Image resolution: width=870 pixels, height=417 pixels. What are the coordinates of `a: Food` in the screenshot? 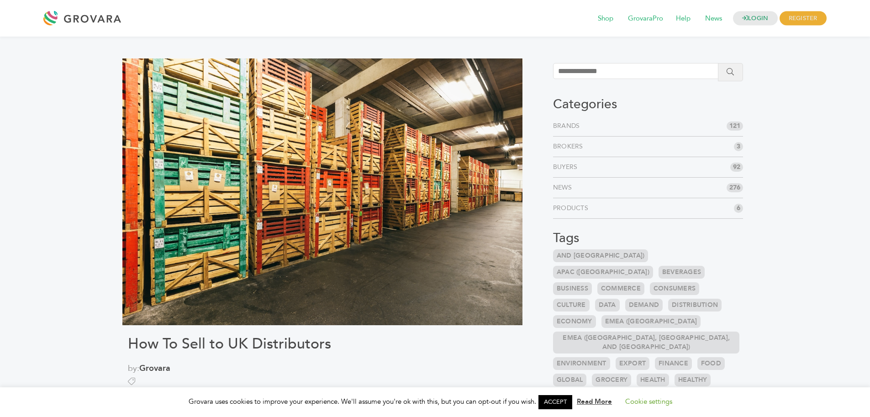 It's located at (711, 364).